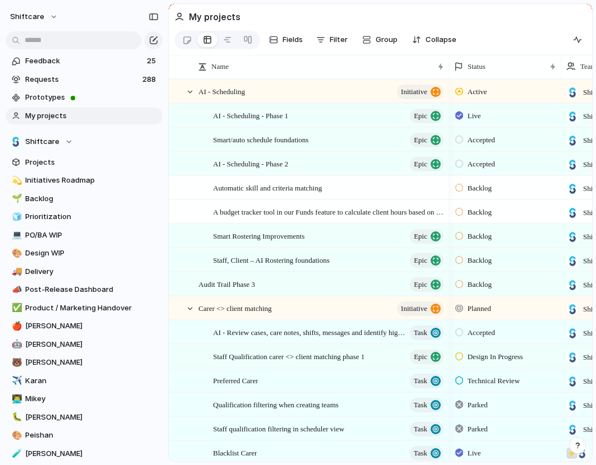 Image resolution: width=596 pixels, height=465 pixels. What do you see at coordinates (84, 272) in the screenshot?
I see `div: 🚚Delivery` at bounding box center [84, 272].